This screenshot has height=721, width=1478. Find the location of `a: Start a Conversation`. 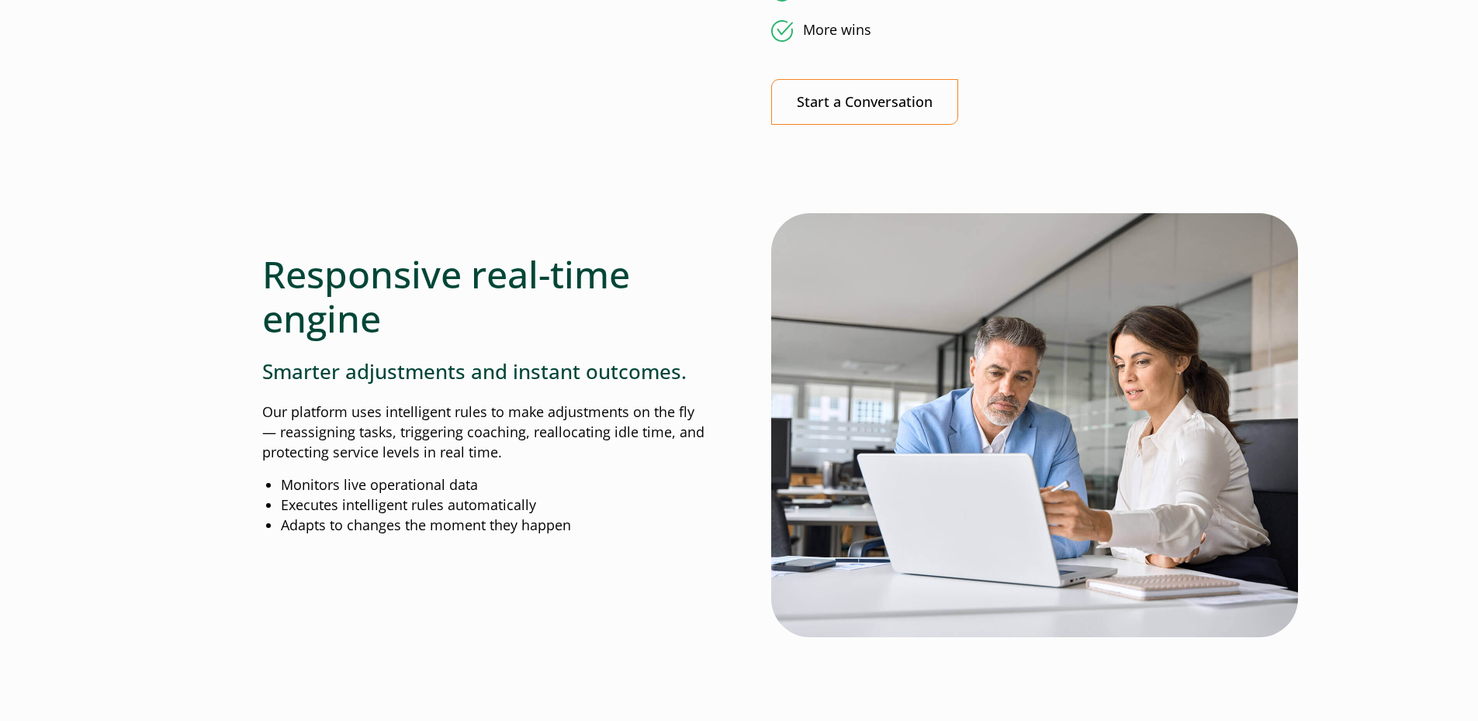

a: Start a Conversation is located at coordinates (864, 102).